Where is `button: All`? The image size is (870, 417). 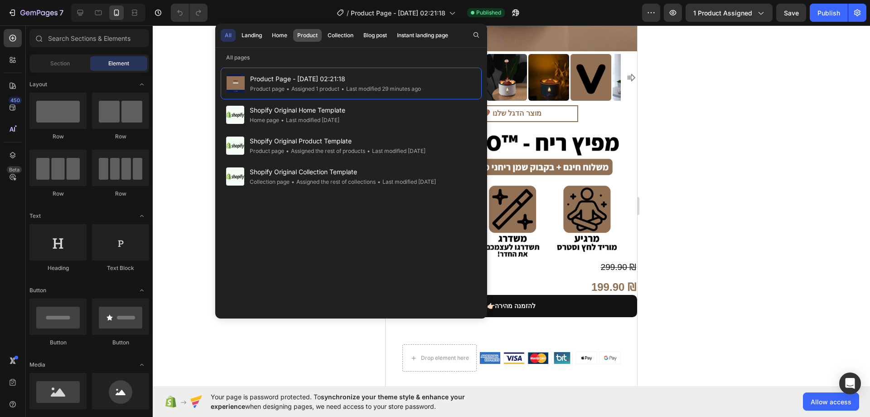
button: All is located at coordinates (228, 35).